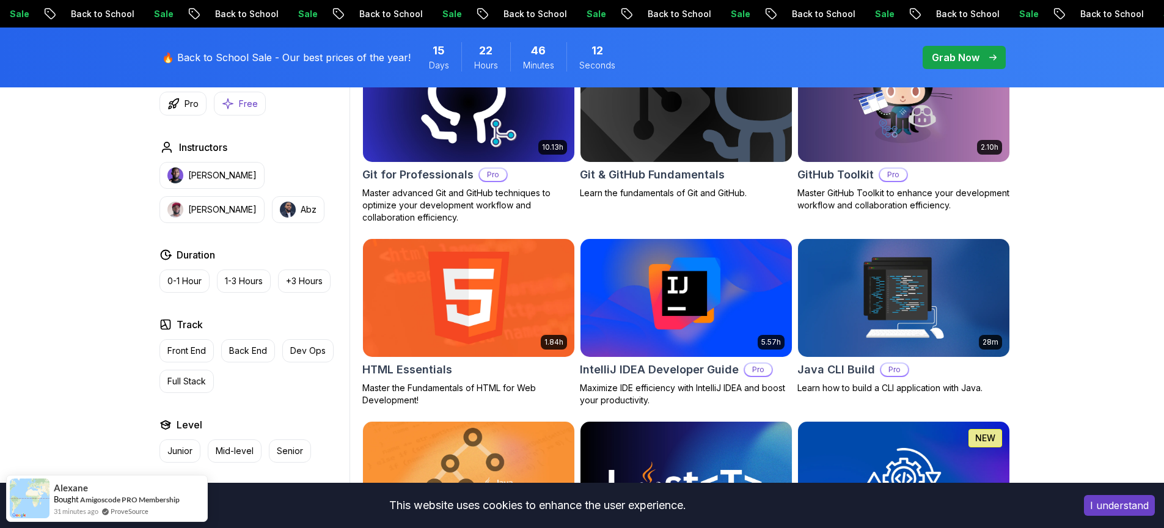 The image size is (1164, 528). I want to click on h2: Level, so click(189, 424).